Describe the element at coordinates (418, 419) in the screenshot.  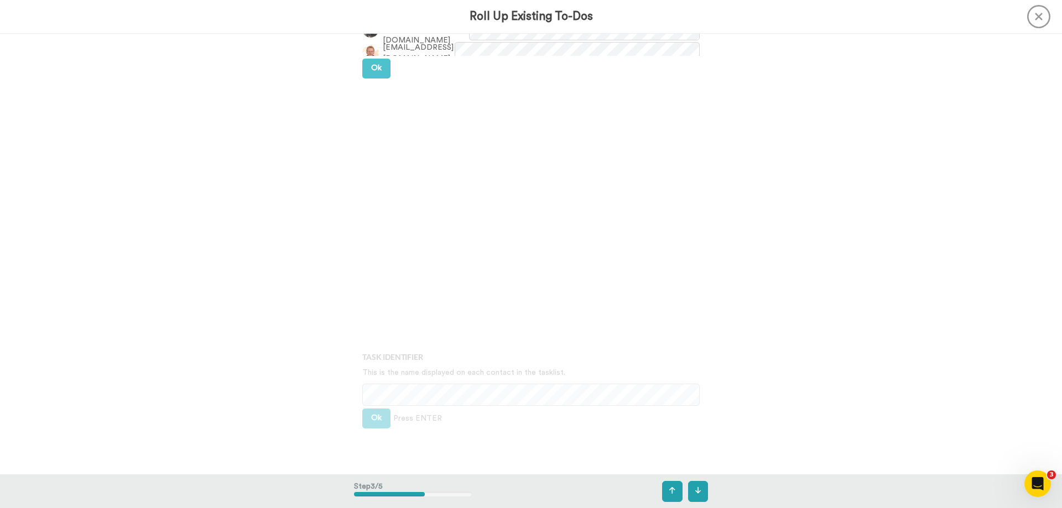
I see `span: Press ENTER` at that location.